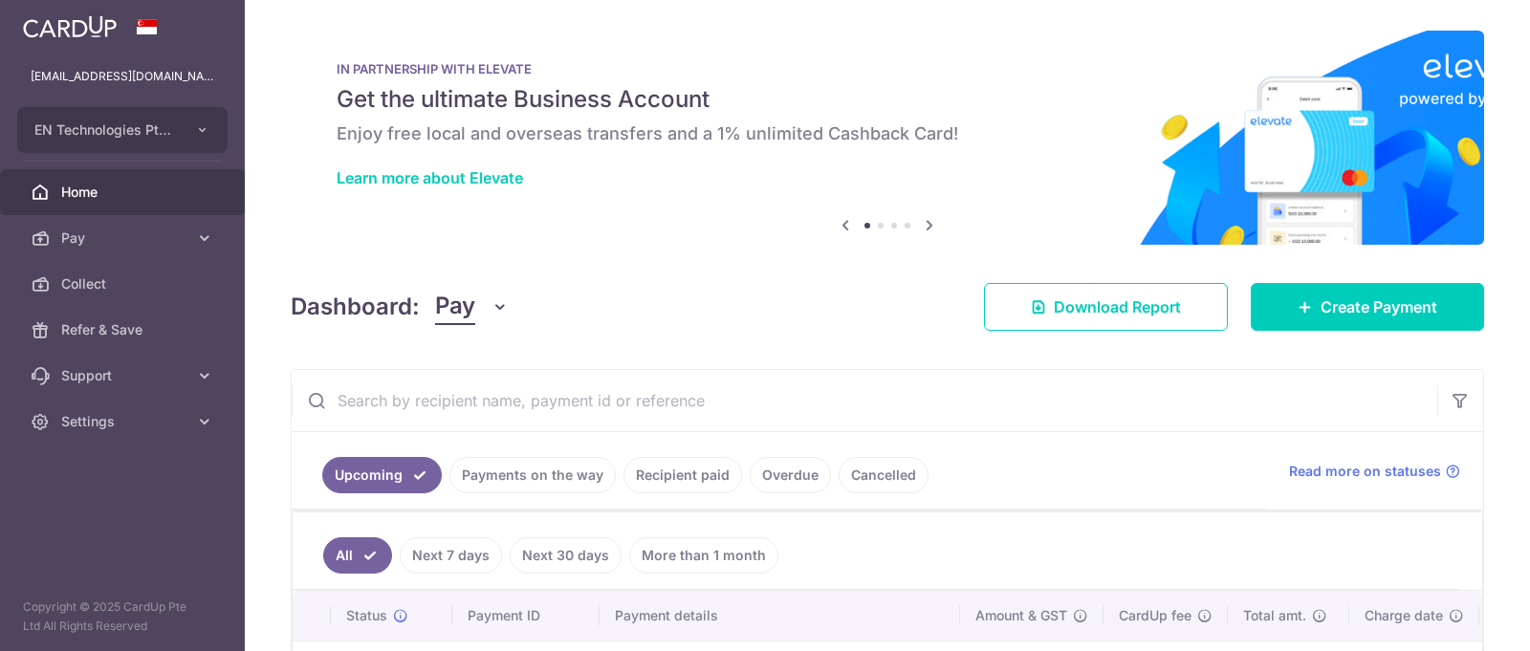  Describe the element at coordinates (124, 376) in the screenshot. I see `span: Support` at that location.